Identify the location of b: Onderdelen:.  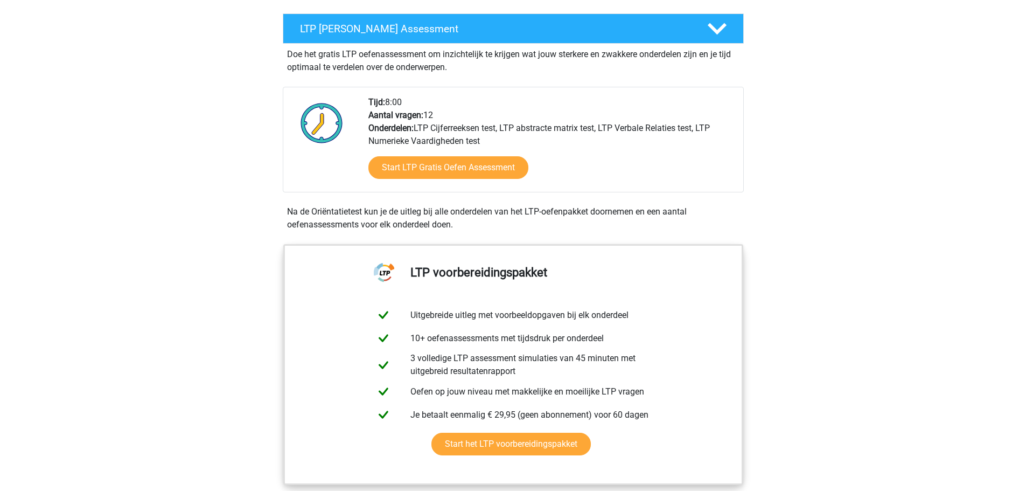
(391, 128).